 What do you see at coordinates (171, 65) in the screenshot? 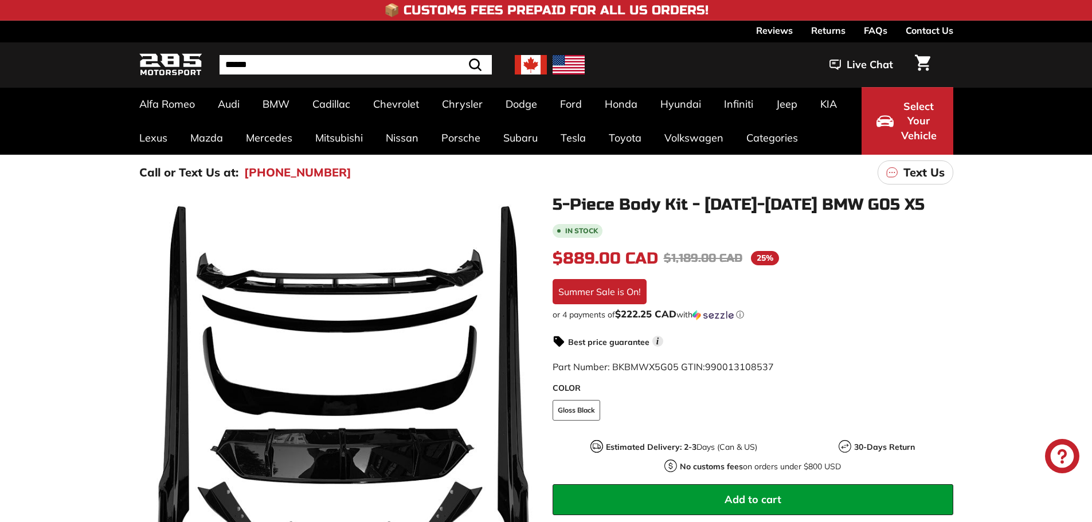
I see `img: Logo_285_Motorsport_areodynamics_components` at bounding box center [171, 65].